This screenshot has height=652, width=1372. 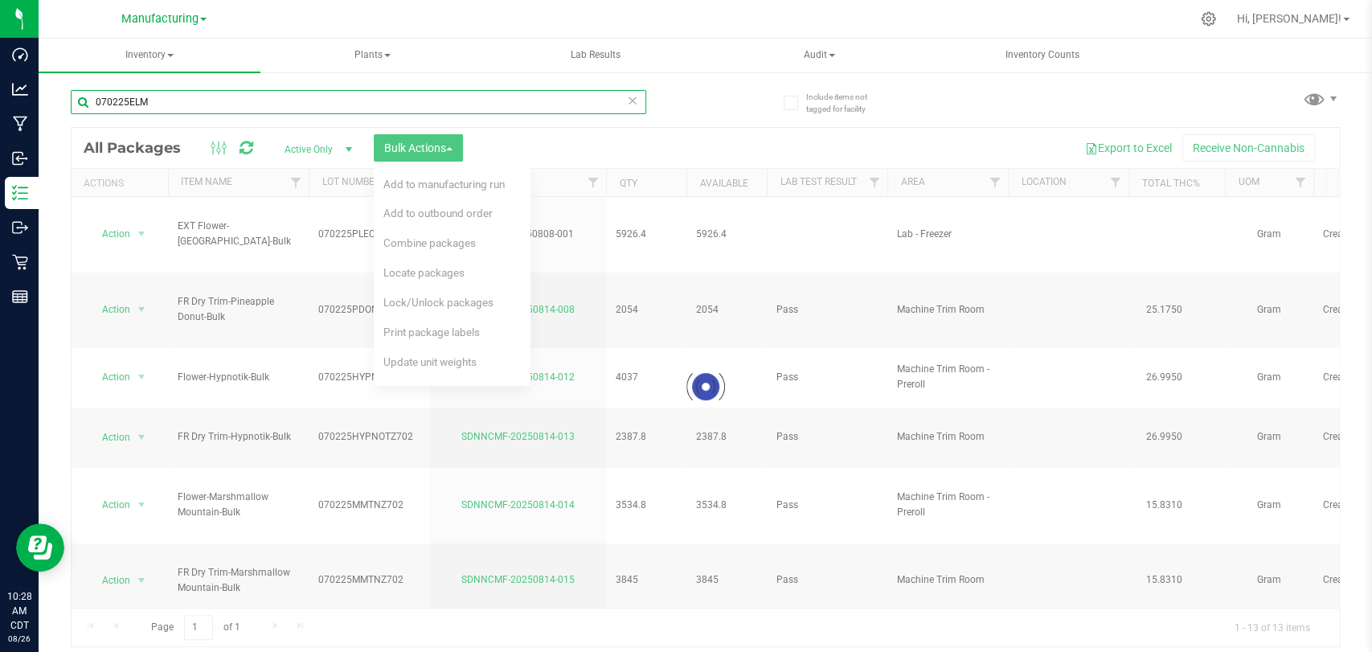 What do you see at coordinates (20, 262) in the screenshot?
I see `inline-svg: Retail` at bounding box center [20, 262].